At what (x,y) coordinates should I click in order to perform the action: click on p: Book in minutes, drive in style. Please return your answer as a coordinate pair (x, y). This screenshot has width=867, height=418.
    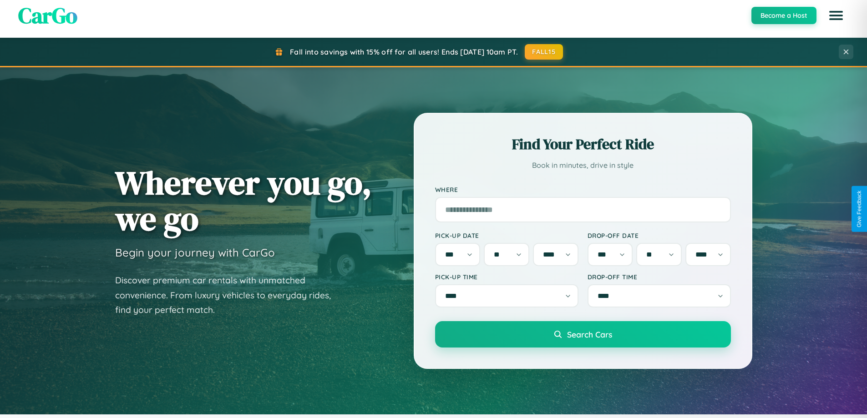
    Looking at the image, I should click on (583, 165).